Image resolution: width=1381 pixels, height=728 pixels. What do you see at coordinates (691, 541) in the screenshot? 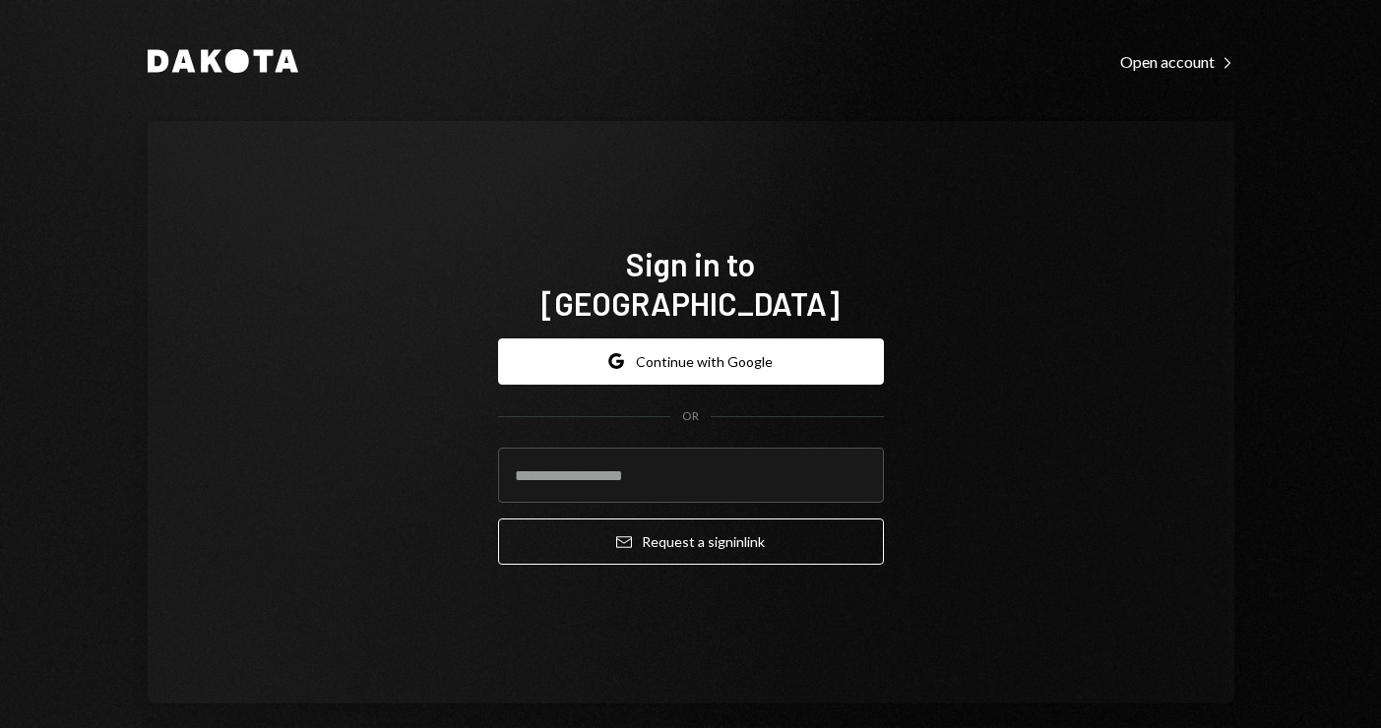
I see `button: Request a signinlink` at bounding box center [691, 541].